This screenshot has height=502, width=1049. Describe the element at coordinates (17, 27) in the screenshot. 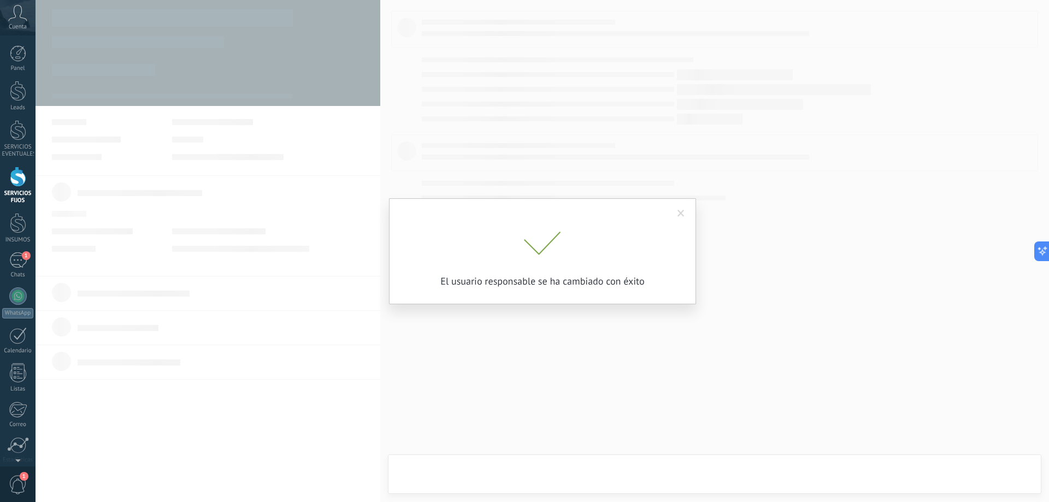

I see `span: Cuenta` at that location.